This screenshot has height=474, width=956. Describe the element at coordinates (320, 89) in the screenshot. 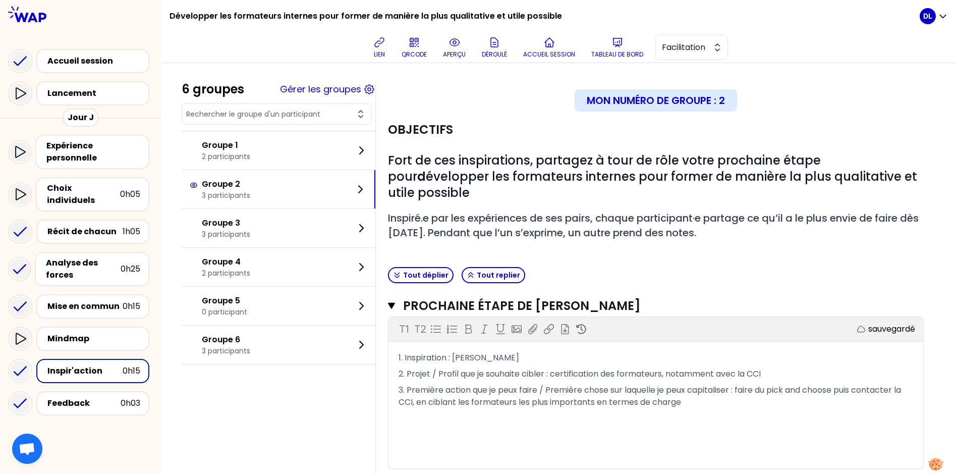

I see `button: Gérer les groupes` at that location.